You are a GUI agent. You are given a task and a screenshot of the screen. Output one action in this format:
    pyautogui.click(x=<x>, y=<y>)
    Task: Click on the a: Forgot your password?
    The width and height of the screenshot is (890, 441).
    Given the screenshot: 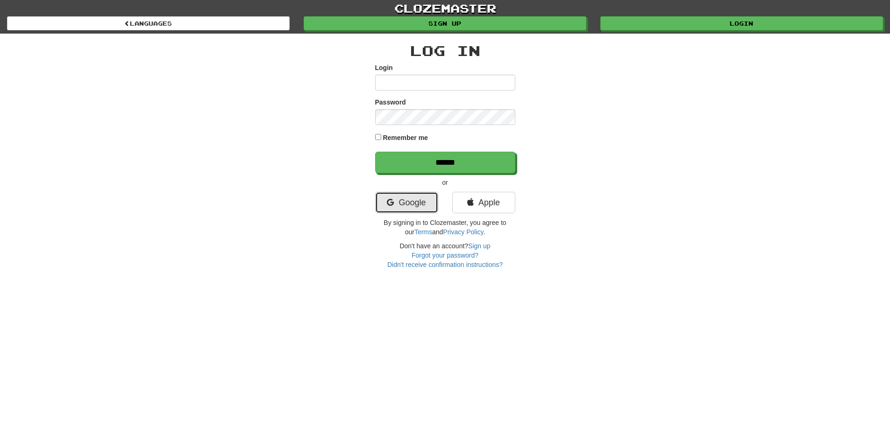 What is the action you would take?
    pyautogui.click(x=445, y=256)
    